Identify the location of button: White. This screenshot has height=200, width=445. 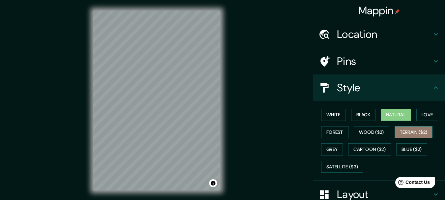
(333, 115).